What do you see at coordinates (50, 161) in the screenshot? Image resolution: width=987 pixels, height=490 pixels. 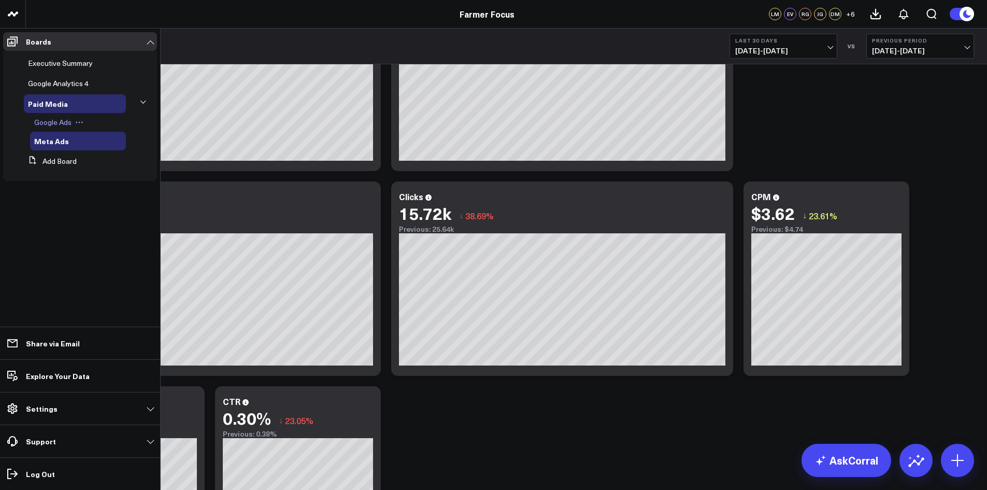 I see `button: Add Board` at bounding box center [50, 161].